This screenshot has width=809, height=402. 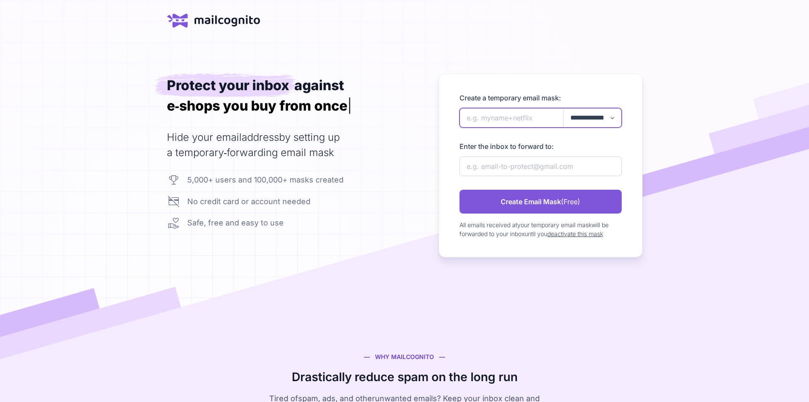 I want to click on h3: Drastically reduce spam on the long run, so click(x=405, y=376).